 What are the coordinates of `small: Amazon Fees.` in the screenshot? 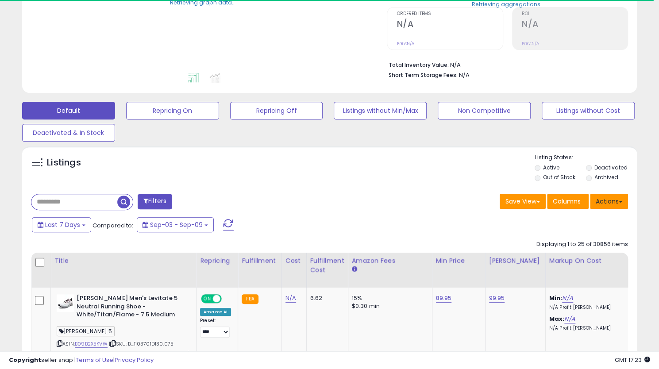 It's located at (354, 269).